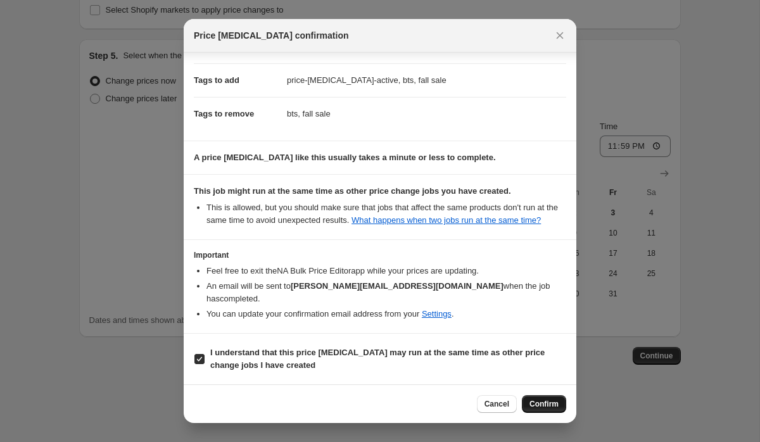 The image size is (760, 442). What do you see at coordinates (217, 80) in the screenshot?
I see `span: Tags to add` at bounding box center [217, 80].